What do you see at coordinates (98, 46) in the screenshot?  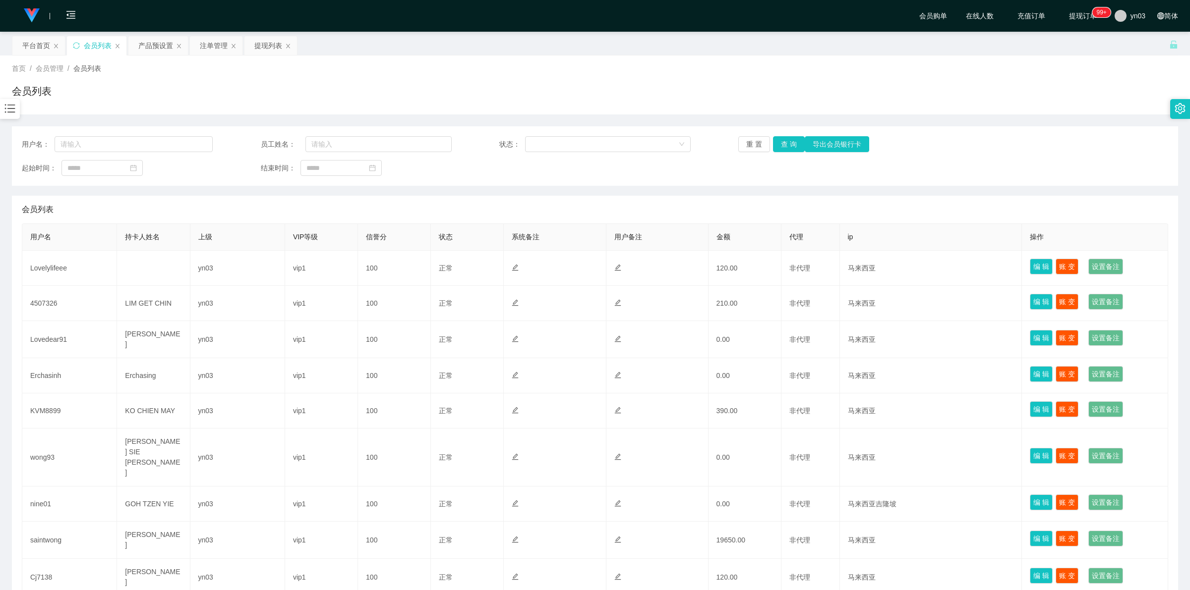 I see `div: 会员列表` at bounding box center [98, 46].